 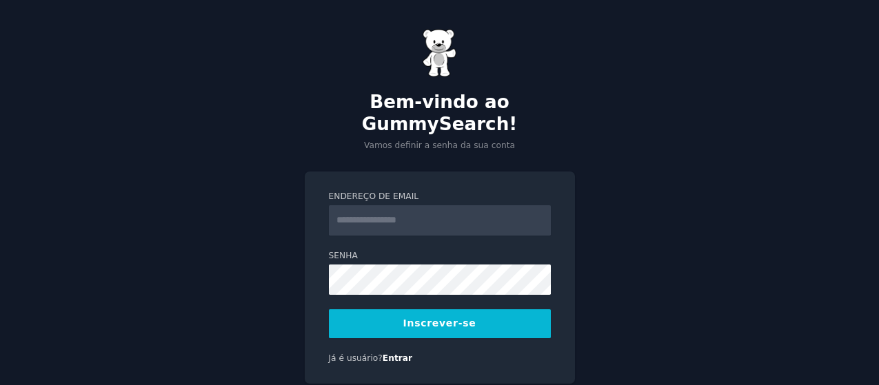 I want to click on font: Já é usuário?, so click(x=356, y=358).